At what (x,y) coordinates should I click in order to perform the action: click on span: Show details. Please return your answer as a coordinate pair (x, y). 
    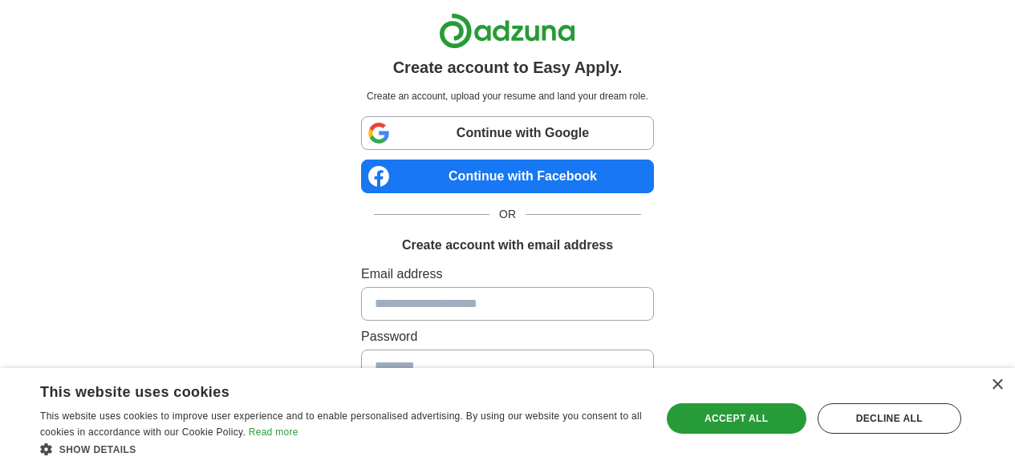
    Looking at the image, I should click on (98, 450).